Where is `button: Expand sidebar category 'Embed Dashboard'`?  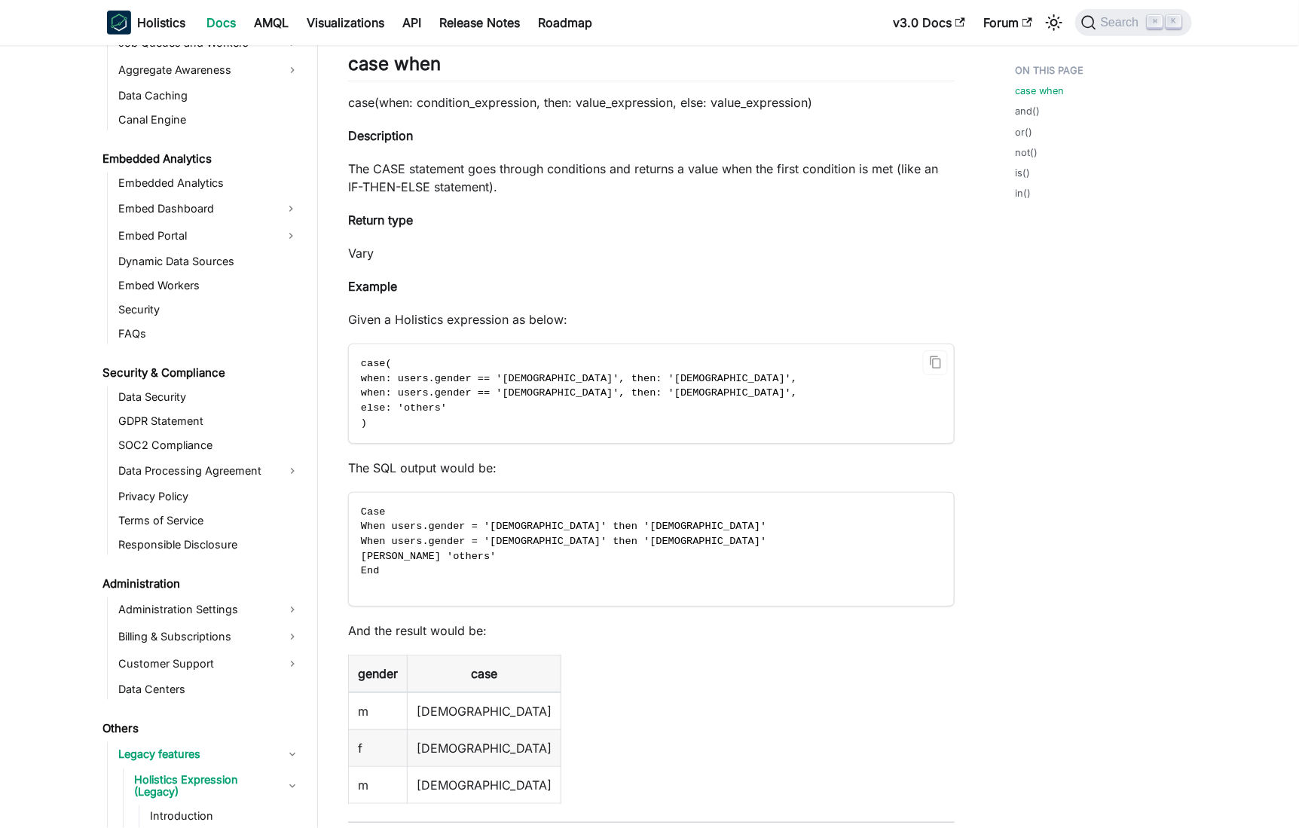 button: Expand sidebar category 'Embed Dashboard' is located at coordinates (291, 209).